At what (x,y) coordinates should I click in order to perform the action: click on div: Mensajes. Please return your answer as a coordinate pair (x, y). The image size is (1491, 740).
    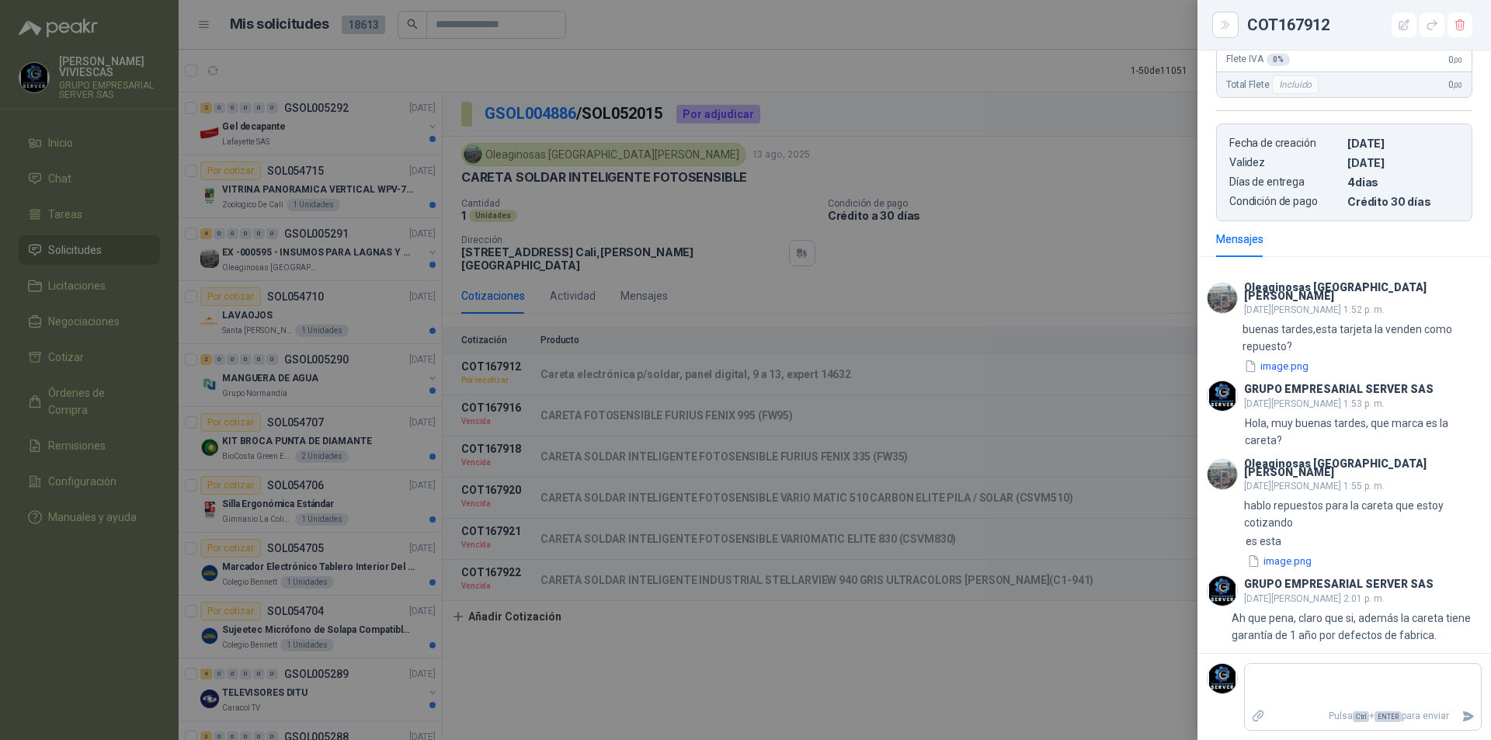
    Looking at the image, I should click on (1239, 239).